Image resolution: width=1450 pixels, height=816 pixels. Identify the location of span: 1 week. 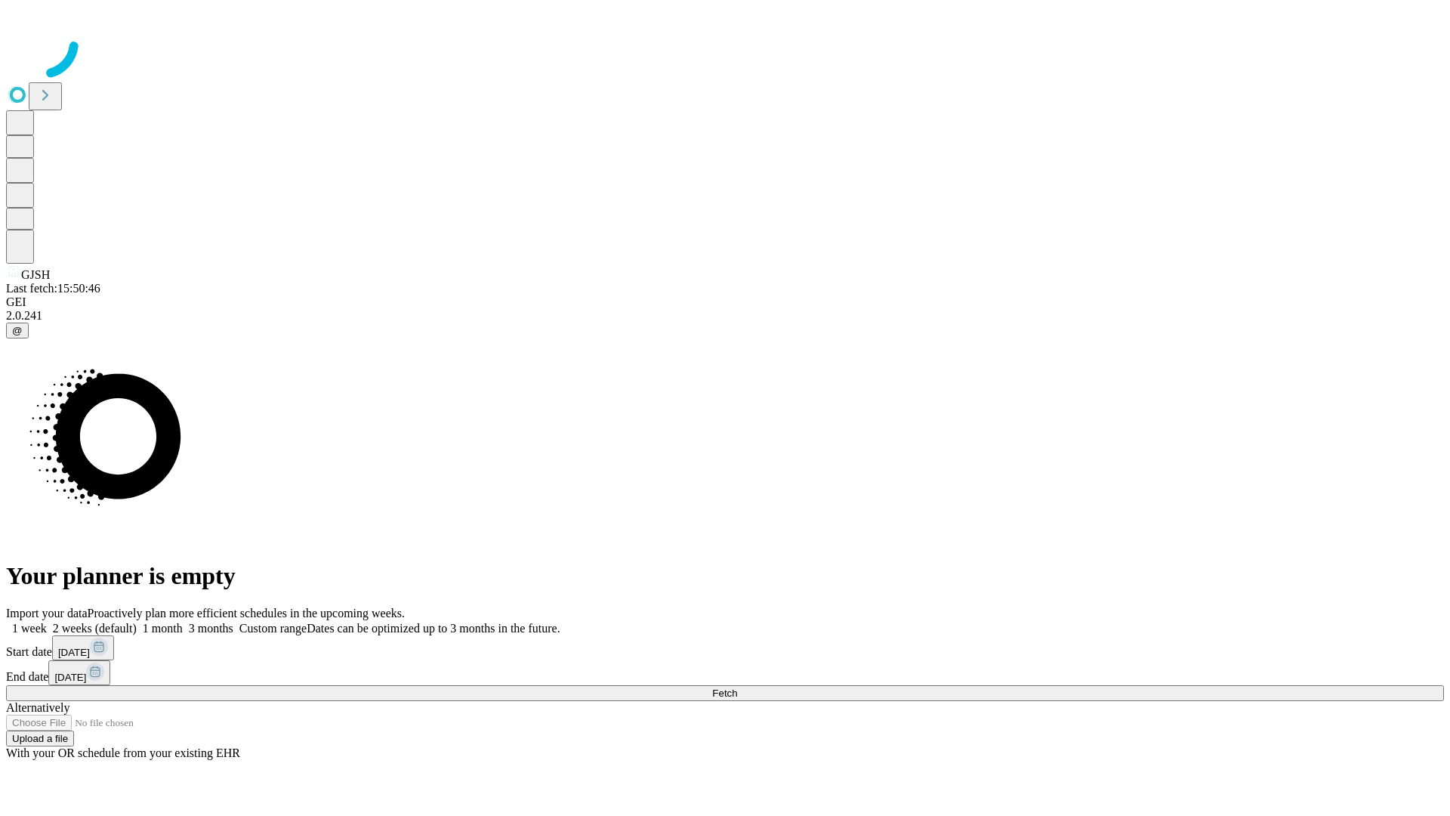
(29, 628).